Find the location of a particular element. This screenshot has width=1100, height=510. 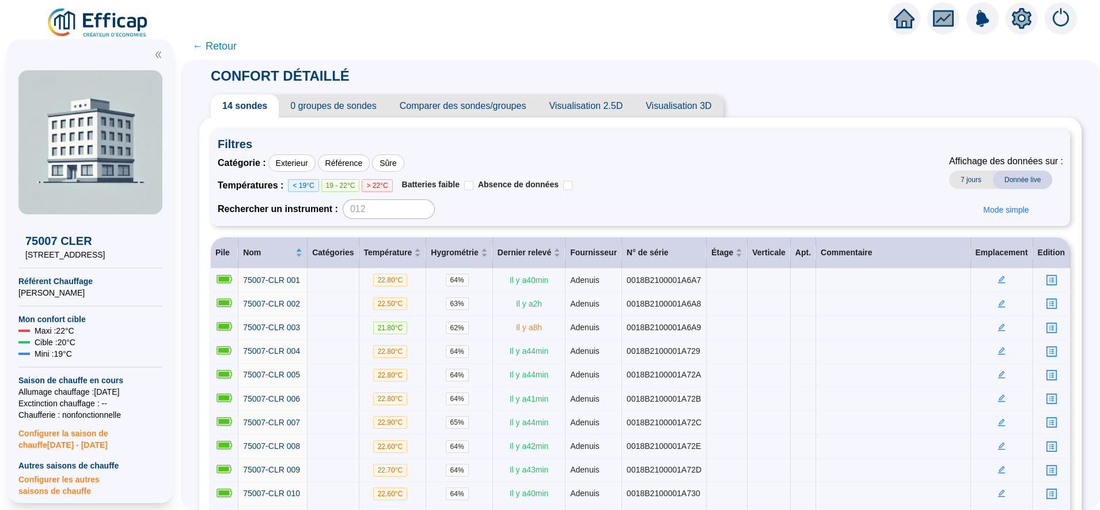

span: 0018B2100001A6A9 is located at coordinates (664, 327).